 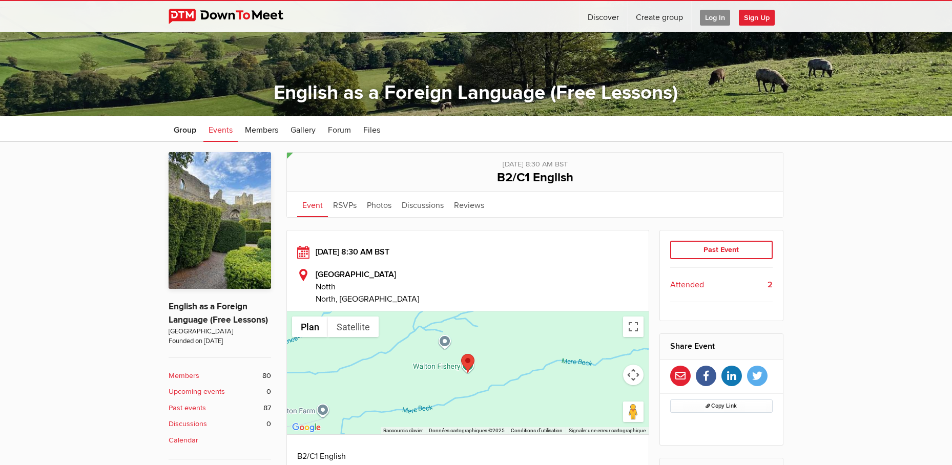 I want to click on span: 80, so click(x=267, y=376).